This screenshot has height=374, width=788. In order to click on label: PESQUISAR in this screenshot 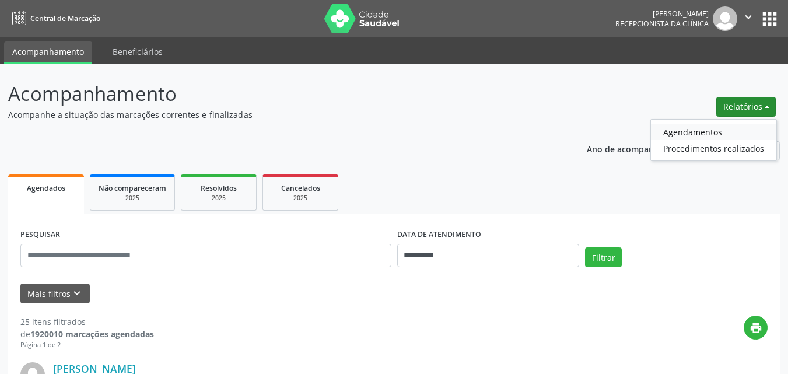, I will do `click(40, 235)`.